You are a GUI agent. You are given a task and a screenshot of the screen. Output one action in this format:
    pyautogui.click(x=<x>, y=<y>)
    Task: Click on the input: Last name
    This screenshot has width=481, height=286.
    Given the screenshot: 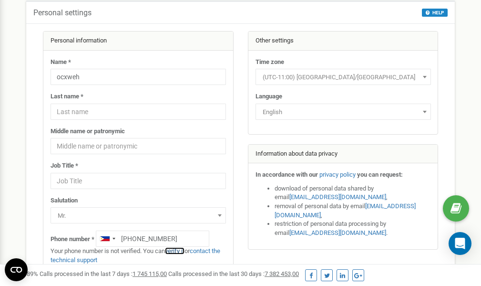 What is the action you would take?
    pyautogui.click(x=138, y=112)
    